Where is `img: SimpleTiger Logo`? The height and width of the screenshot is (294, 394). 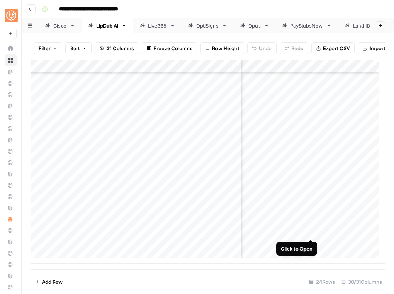 img: SimpleTiger Logo is located at coordinates (11, 15).